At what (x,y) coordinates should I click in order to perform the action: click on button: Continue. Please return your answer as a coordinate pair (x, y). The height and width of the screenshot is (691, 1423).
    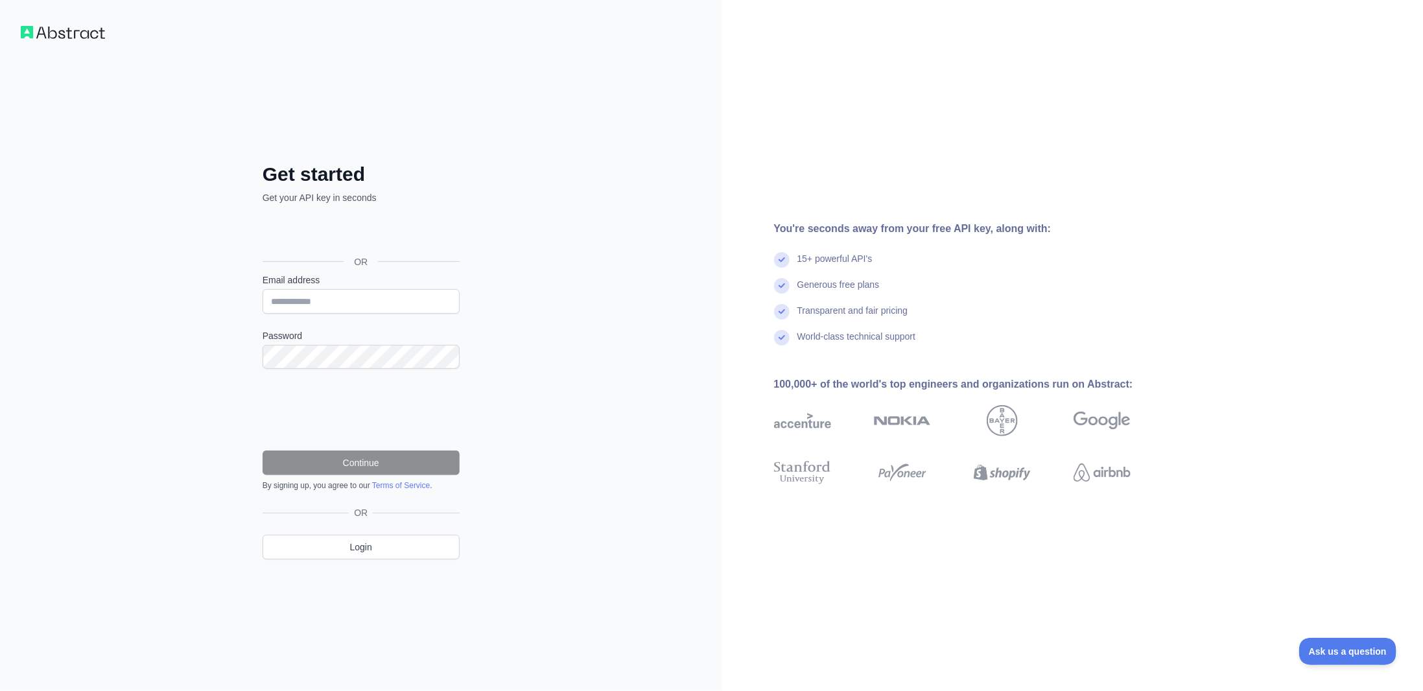
    Looking at the image, I should click on (361, 463).